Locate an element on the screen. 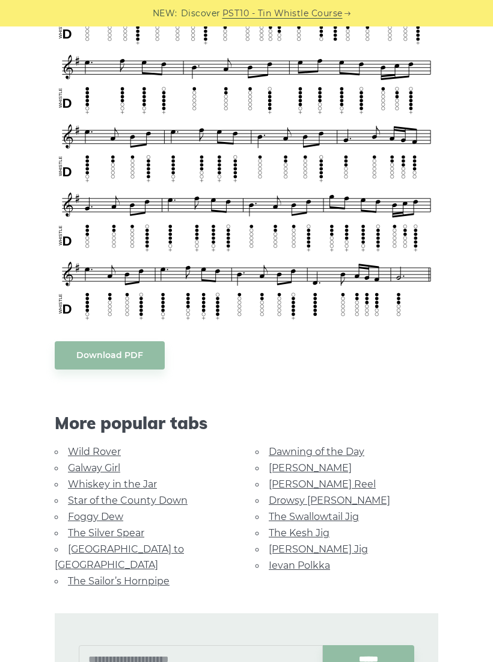  a: Star of the County Down is located at coordinates (128, 500).